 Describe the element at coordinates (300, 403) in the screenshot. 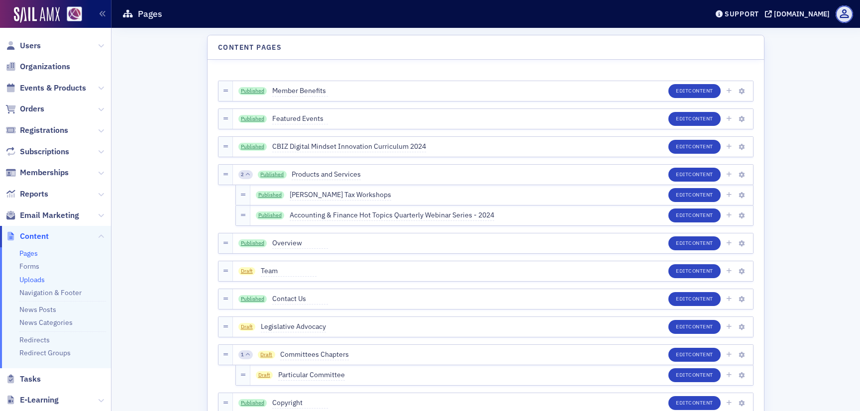

I see `span: Copyright` at that location.